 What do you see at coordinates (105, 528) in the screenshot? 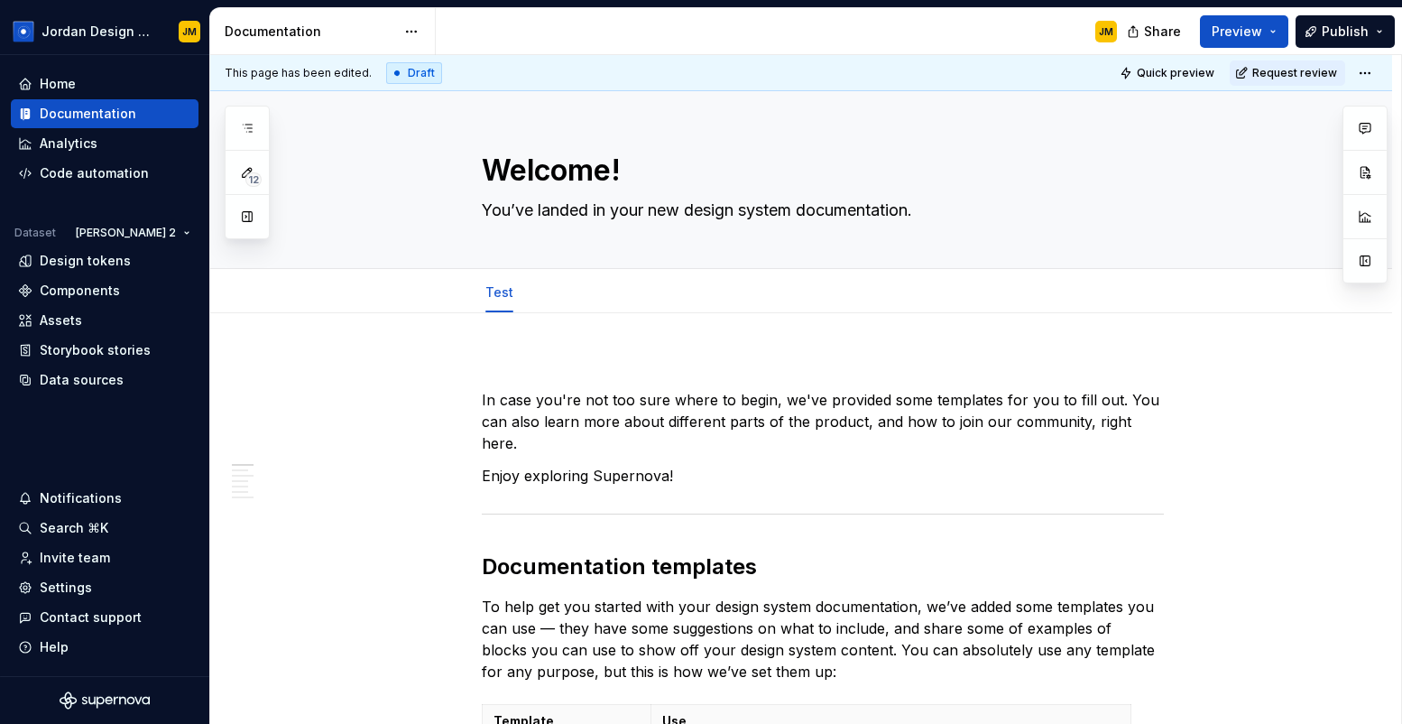
I see `button: Search ⌘K` at bounding box center [105, 528].